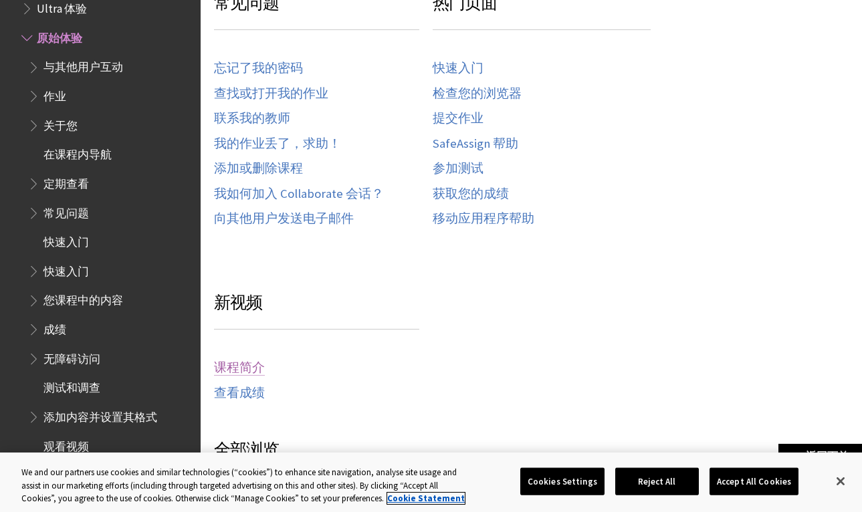 Image resolution: width=862 pixels, height=512 pixels. I want to click on button: Reject All, so click(657, 482).